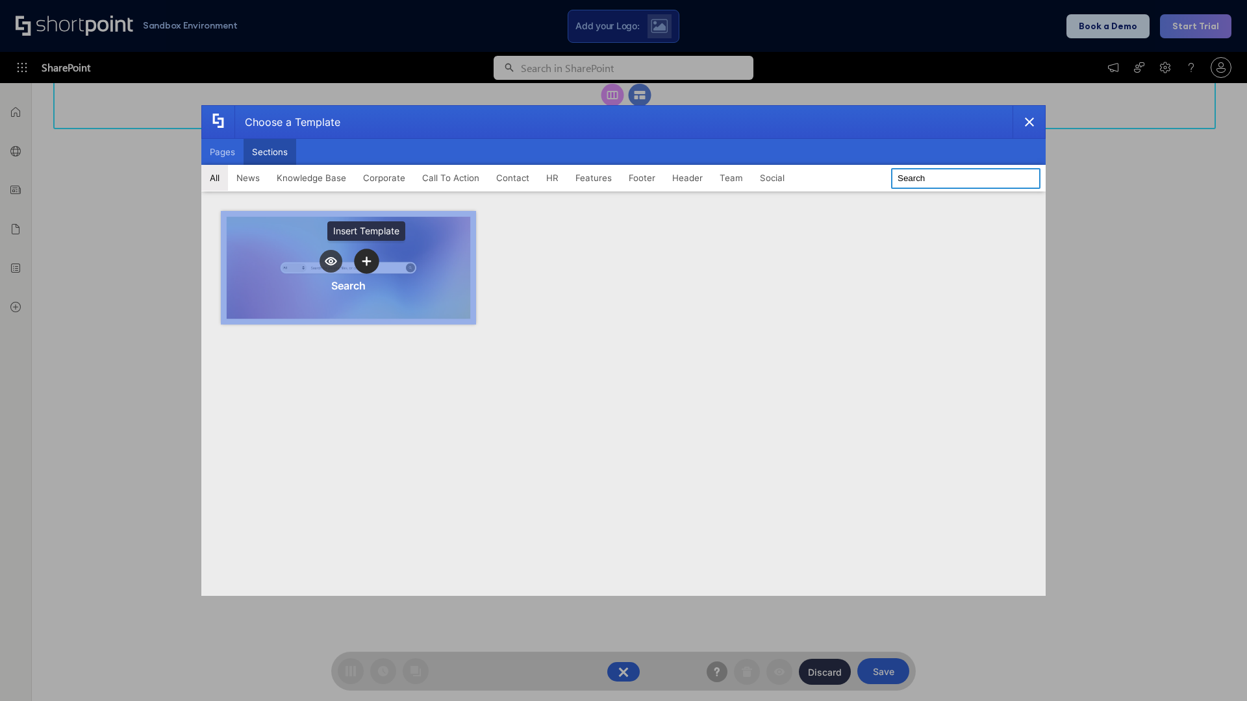  What do you see at coordinates (731, 178) in the screenshot?
I see `button: Team` at bounding box center [731, 178].